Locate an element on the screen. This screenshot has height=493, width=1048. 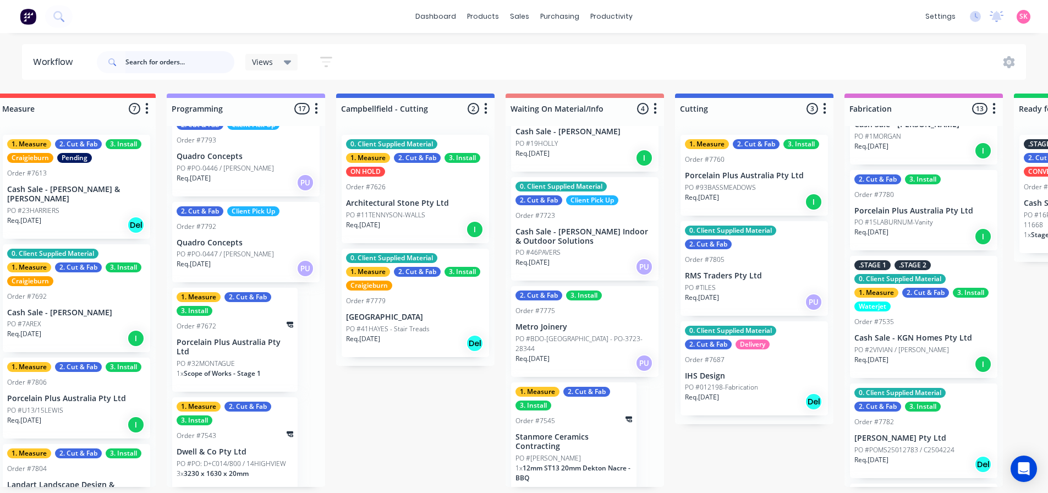
div: productivity is located at coordinates (611, 17).